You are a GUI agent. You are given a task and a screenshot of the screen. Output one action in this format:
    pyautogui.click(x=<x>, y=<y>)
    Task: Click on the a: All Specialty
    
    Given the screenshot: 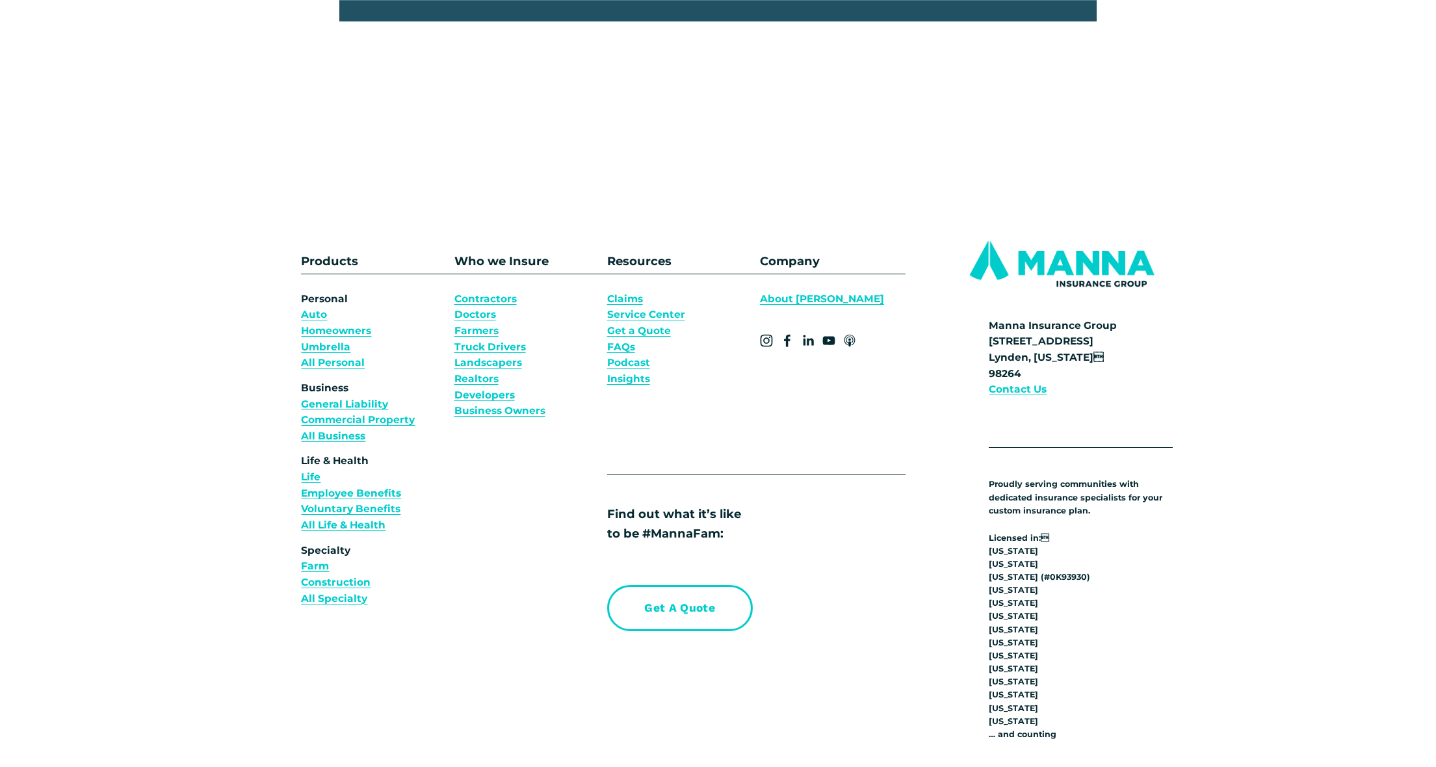 What is the action you would take?
    pyautogui.click(x=334, y=599)
    